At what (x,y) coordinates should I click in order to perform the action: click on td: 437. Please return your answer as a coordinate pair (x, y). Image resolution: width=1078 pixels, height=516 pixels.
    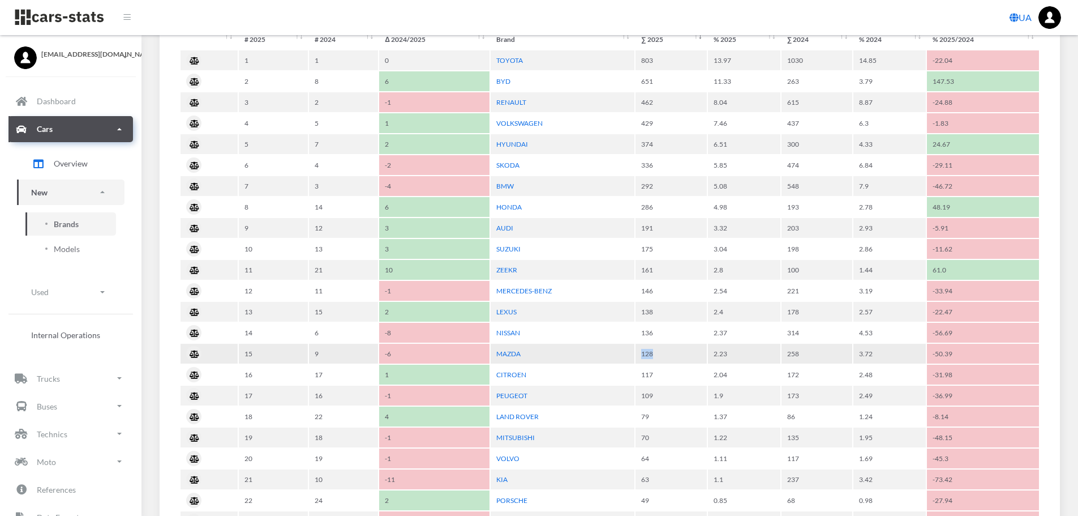
    Looking at the image, I should click on (817, 123).